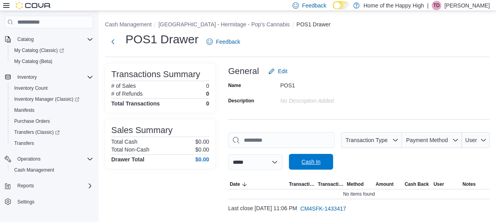 This screenshot has height=222, width=496. What do you see at coordinates (333, 84) in the screenshot?
I see `div: POS1` at bounding box center [333, 84].